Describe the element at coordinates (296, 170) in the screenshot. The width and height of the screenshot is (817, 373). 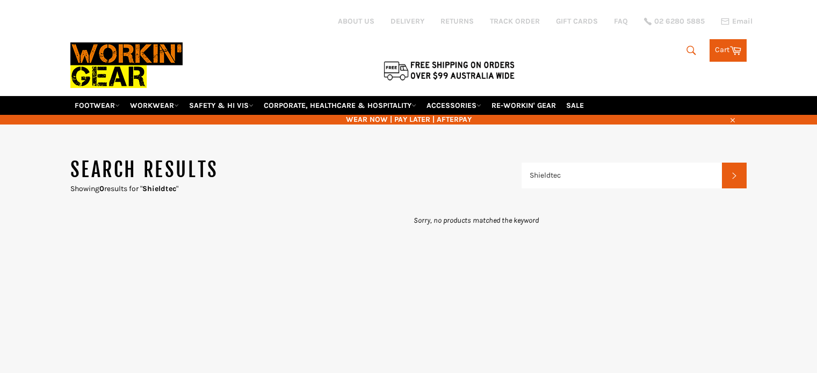
I see `h1: Search results` at that location.